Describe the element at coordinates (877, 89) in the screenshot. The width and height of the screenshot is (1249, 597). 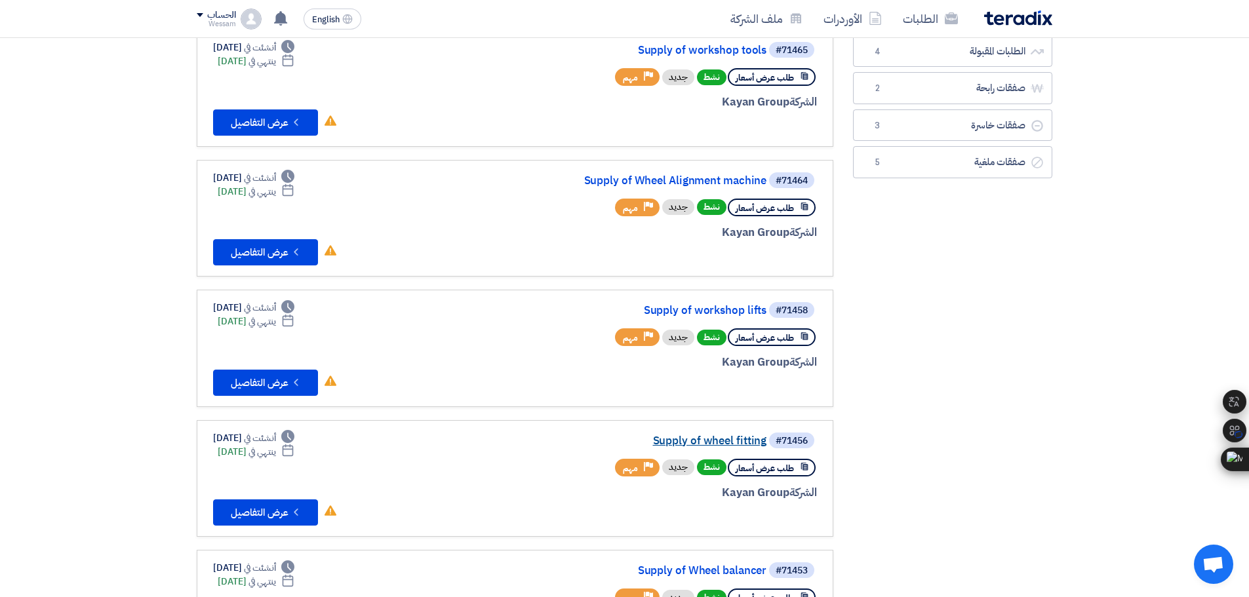
I see `span: 2` at that location.